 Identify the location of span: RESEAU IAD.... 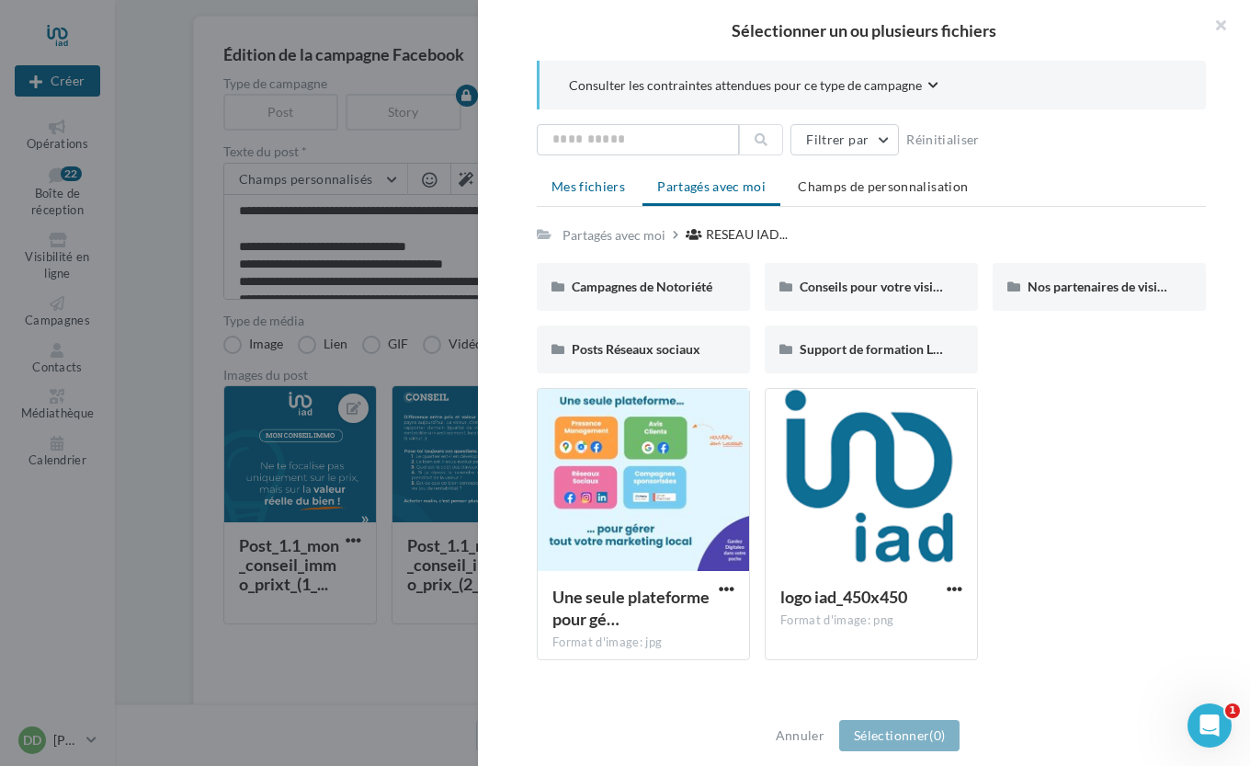
(746, 234).